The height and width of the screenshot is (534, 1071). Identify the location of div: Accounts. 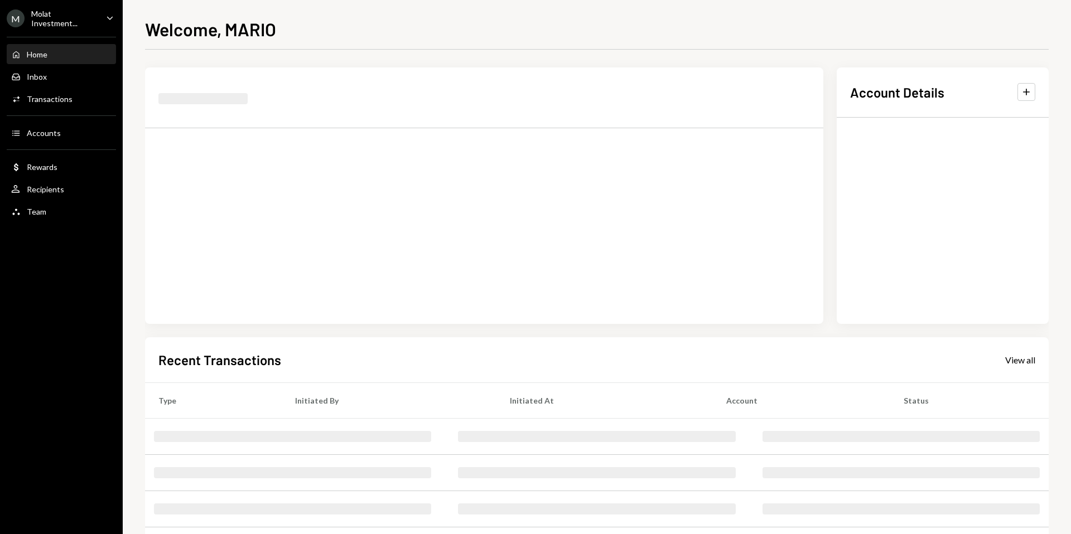
(44, 133).